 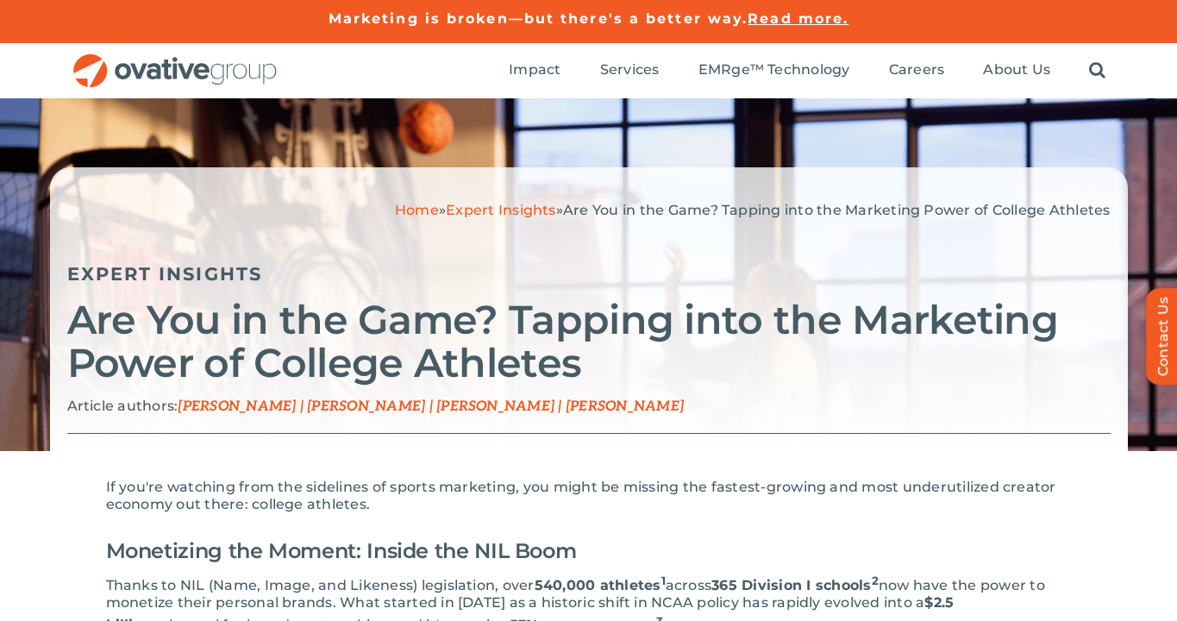 I want to click on span: If you're watching from the sidelines of sports marketing, you might be missing the fastest-growi..., so click(x=581, y=495).